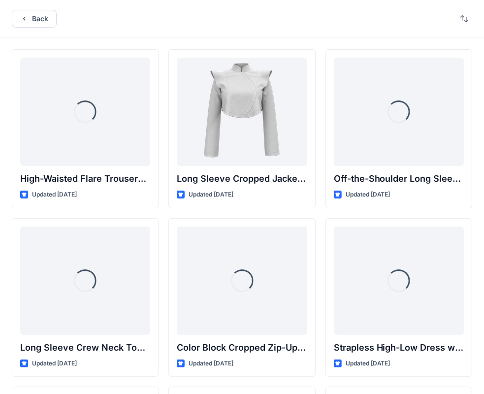 The image size is (484, 394). Describe the element at coordinates (85, 347) in the screenshot. I see `p: Long Sleeve Crew Neck Top with Asymmetrical Tie Detail` at that location.